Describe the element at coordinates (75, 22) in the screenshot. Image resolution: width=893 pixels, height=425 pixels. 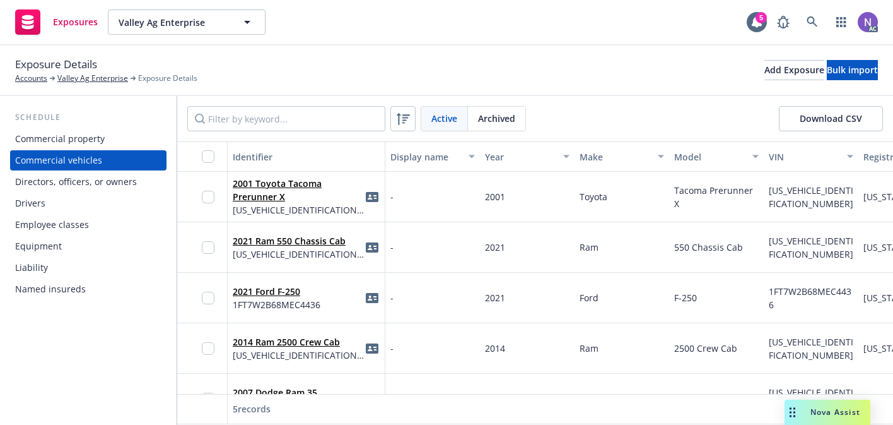
I see `span: Exposures` at that location.